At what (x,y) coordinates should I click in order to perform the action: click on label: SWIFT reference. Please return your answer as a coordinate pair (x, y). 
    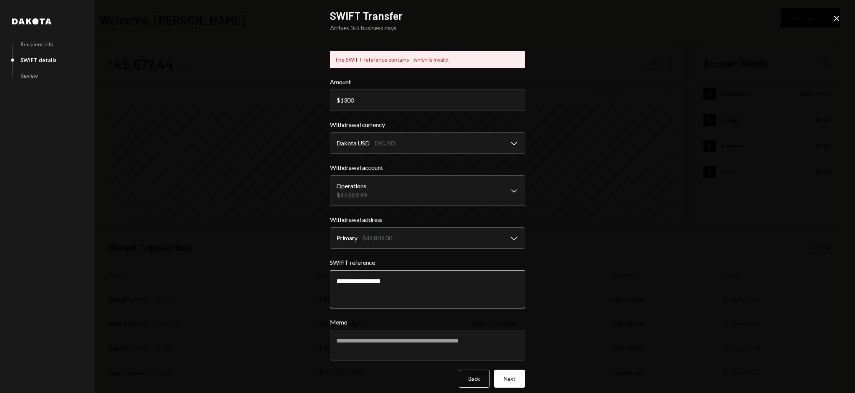
    Looking at the image, I should click on (427, 262).